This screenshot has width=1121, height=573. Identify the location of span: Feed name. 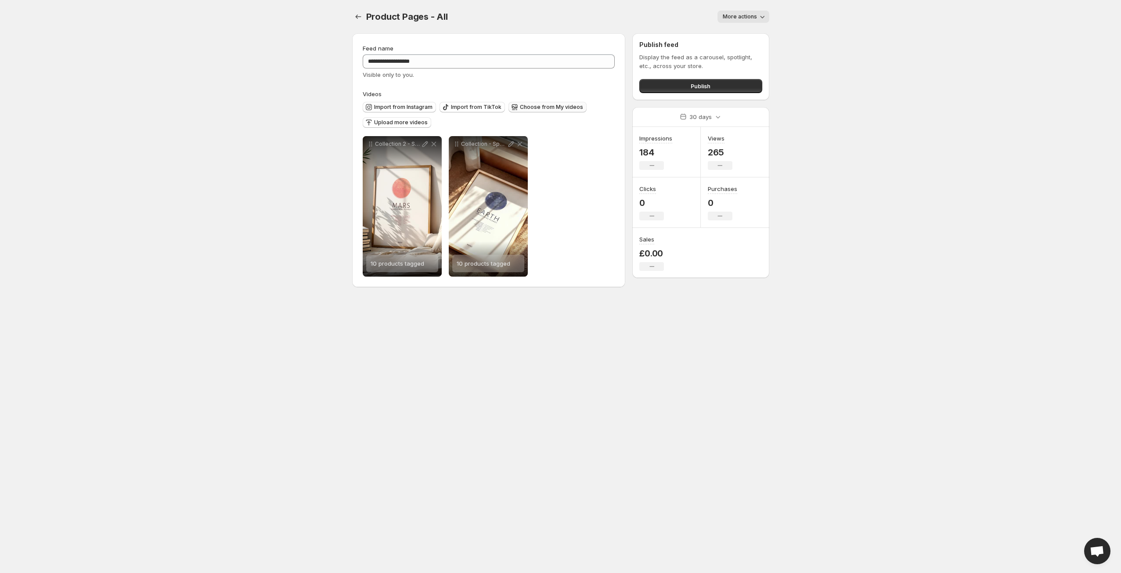
(378, 48).